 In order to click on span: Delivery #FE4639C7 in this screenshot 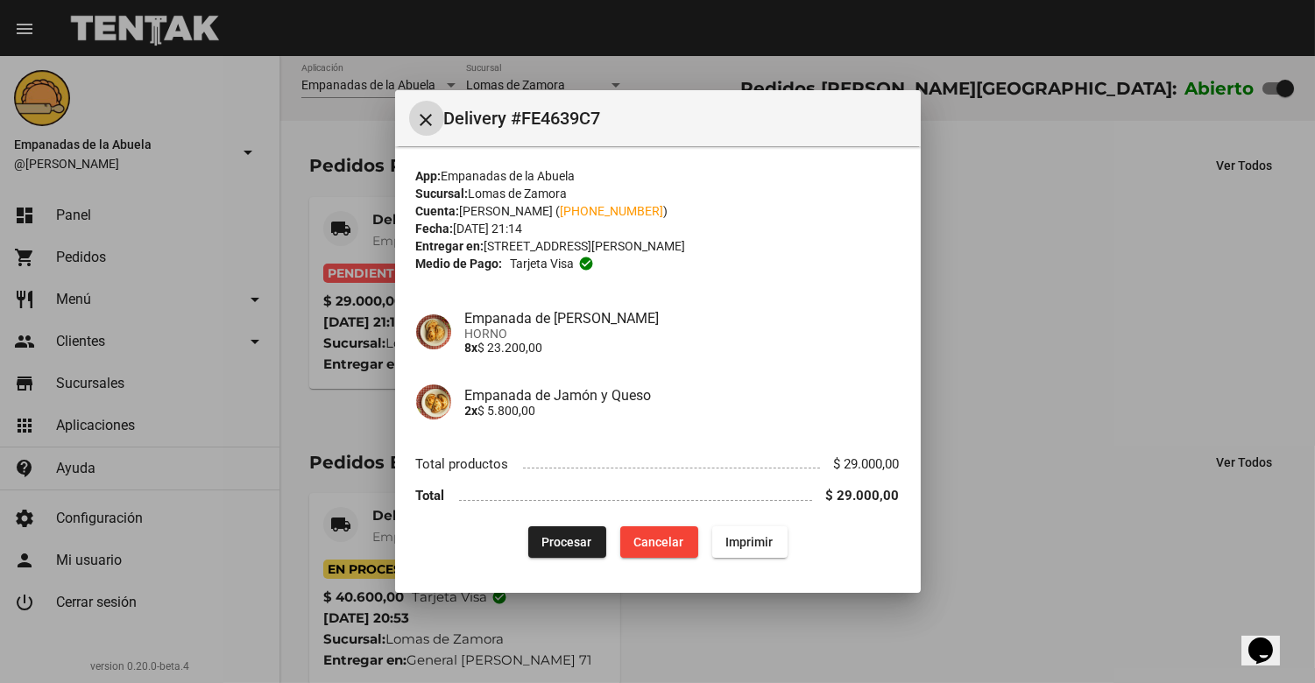, I will do `click(675, 118)`.